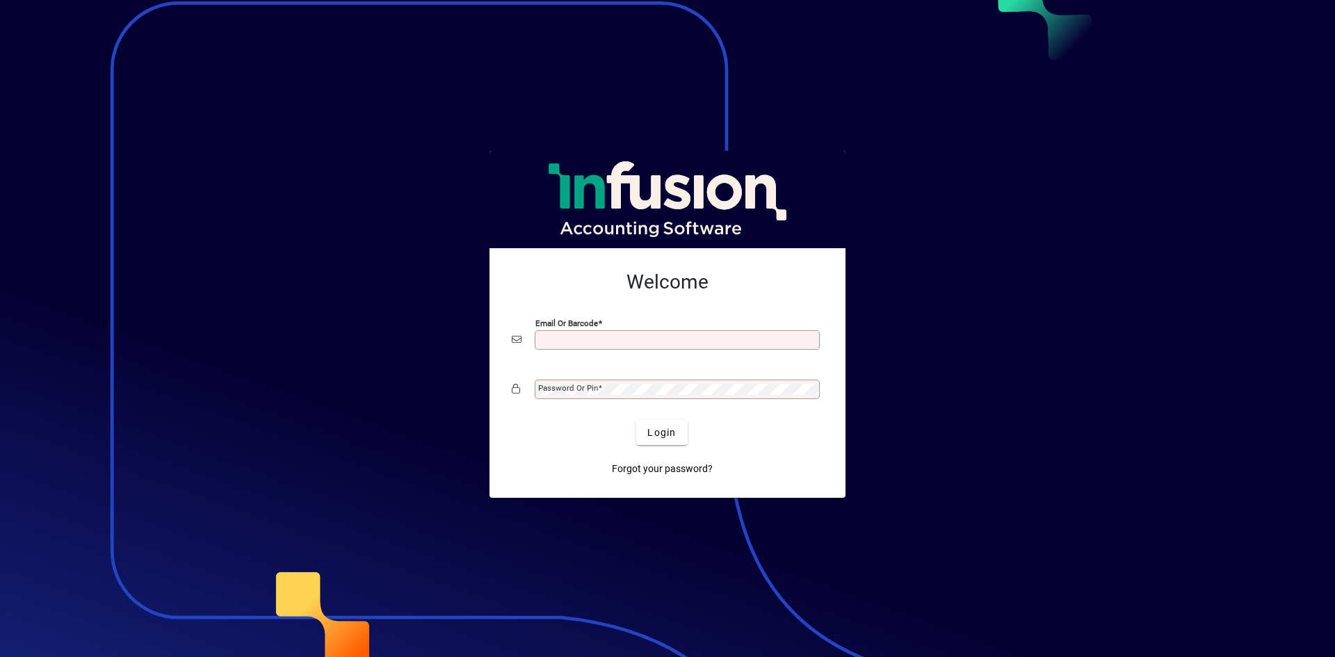  What do you see at coordinates (662, 469) in the screenshot?
I see `span: Forgot your password?` at bounding box center [662, 469].